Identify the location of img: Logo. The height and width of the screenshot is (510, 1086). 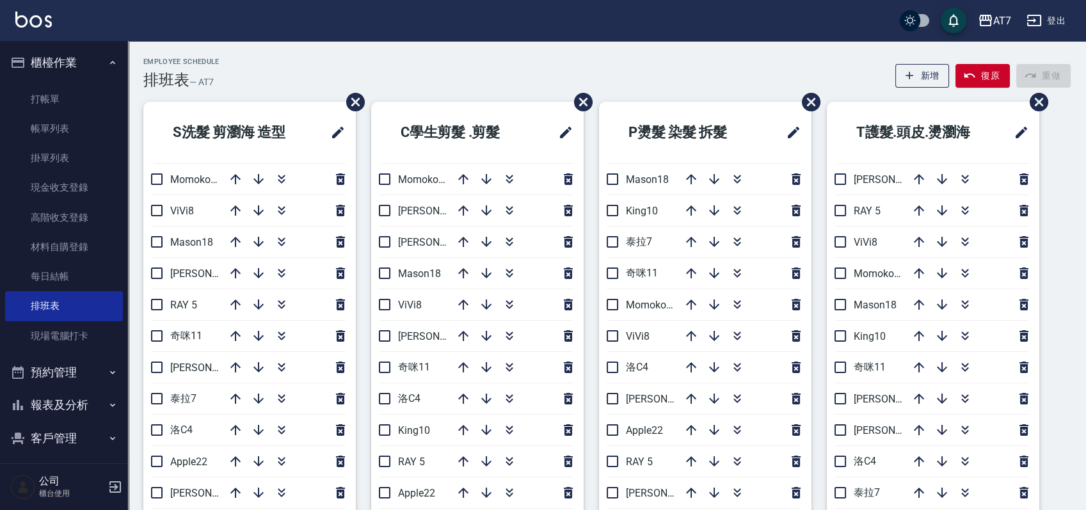
(33, 19).